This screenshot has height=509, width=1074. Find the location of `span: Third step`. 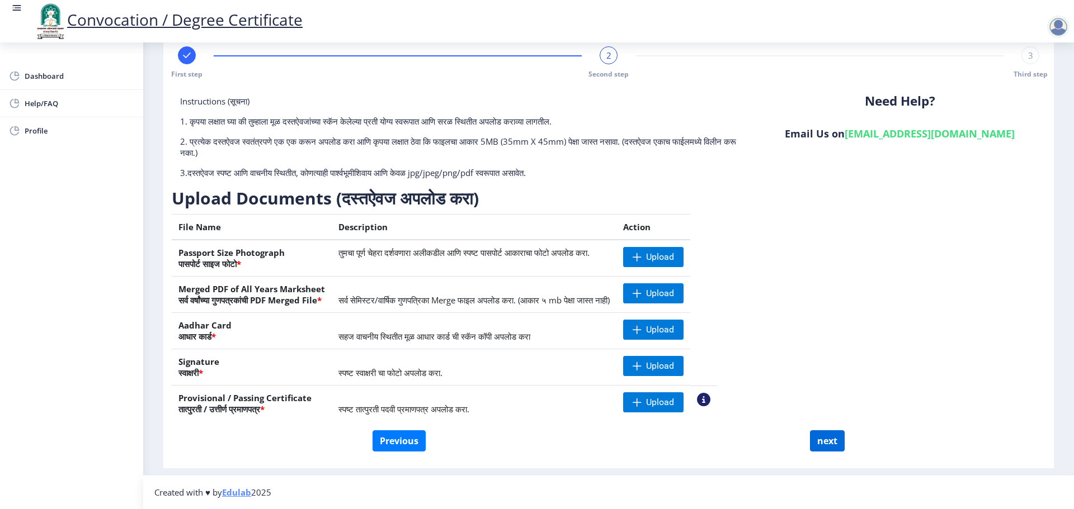

span: Third step is located at coordinates (1030, 74).